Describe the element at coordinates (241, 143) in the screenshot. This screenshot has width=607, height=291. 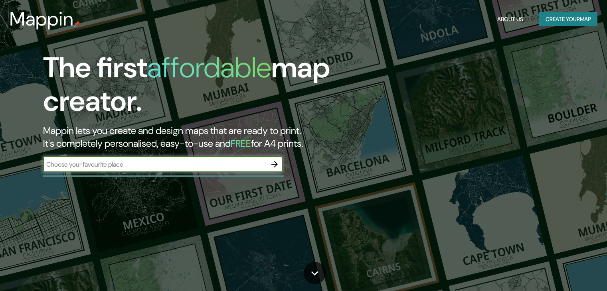
I see `h5: FREE` at that location.